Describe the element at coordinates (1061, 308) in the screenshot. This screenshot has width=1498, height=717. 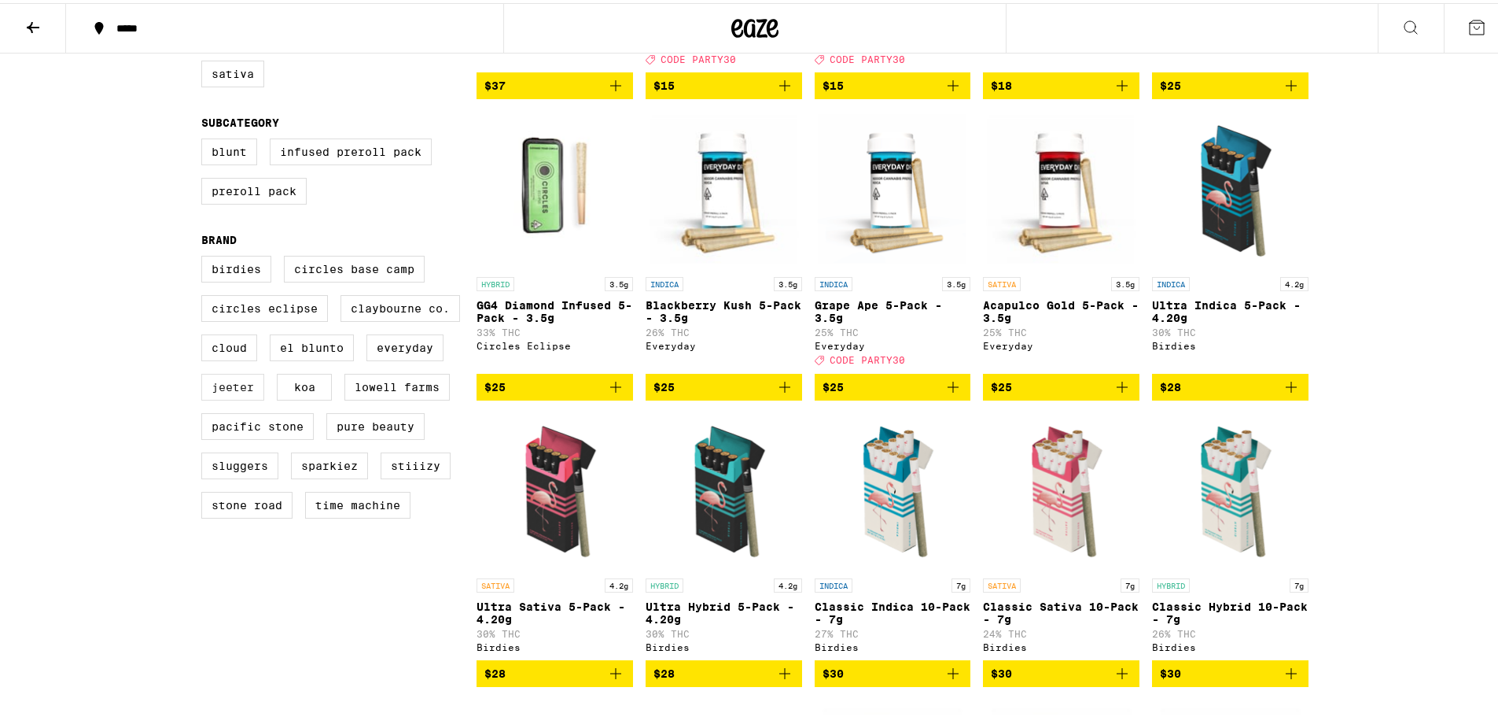
I see `p: Acapulco Gold 5-Pack - 3.5g` at that location.